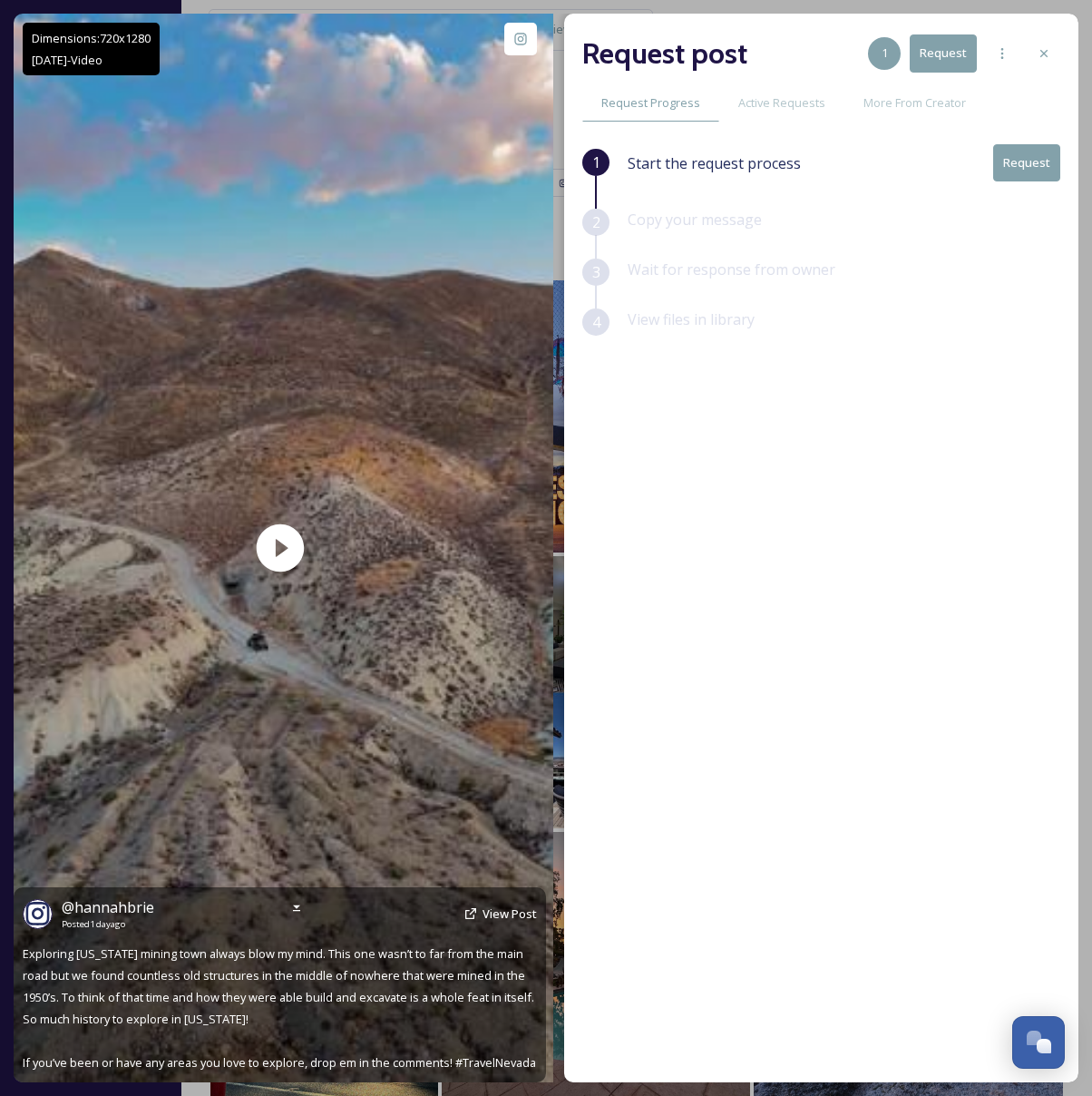  What do you see at coordinates (695, 220) in the screenshot?
I see `span: Copy your message` at bounding box center [695, 220].